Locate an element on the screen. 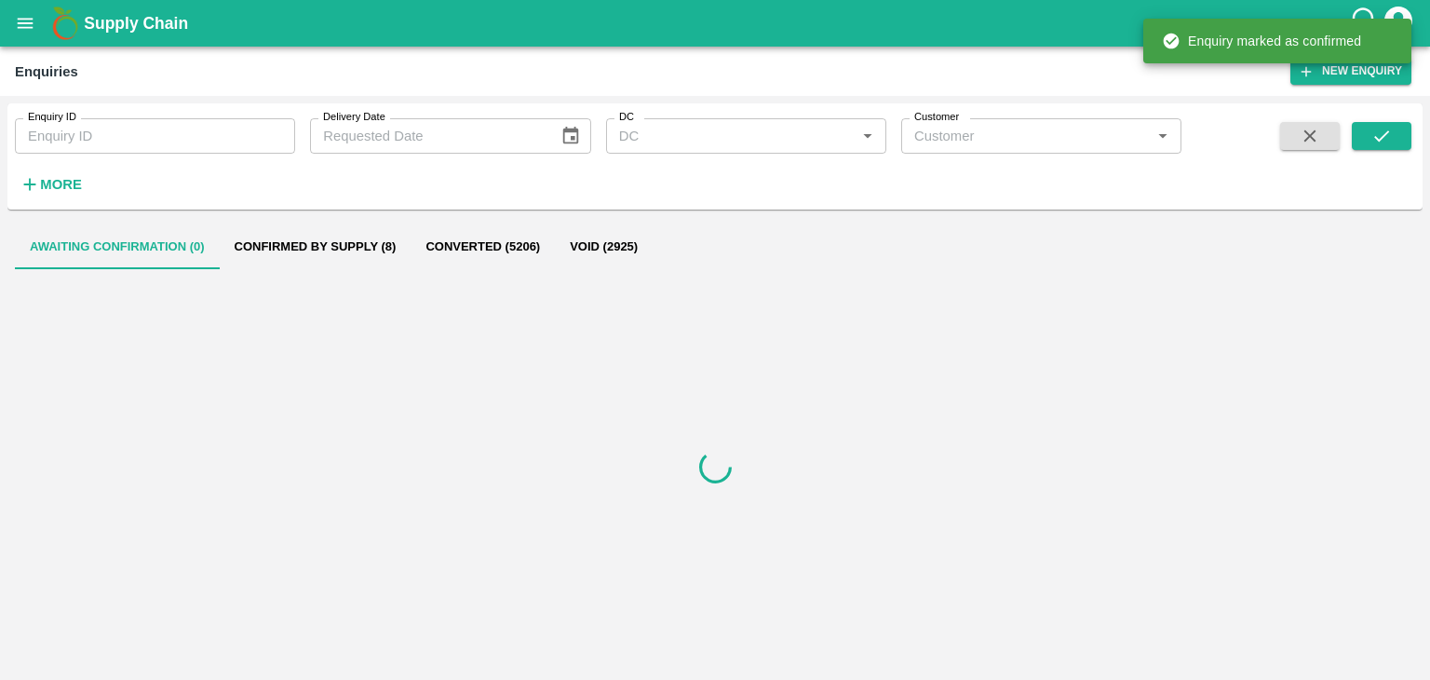 This screenshot has height=680, width=1430. input: DC is located at coordinates (731, 136).